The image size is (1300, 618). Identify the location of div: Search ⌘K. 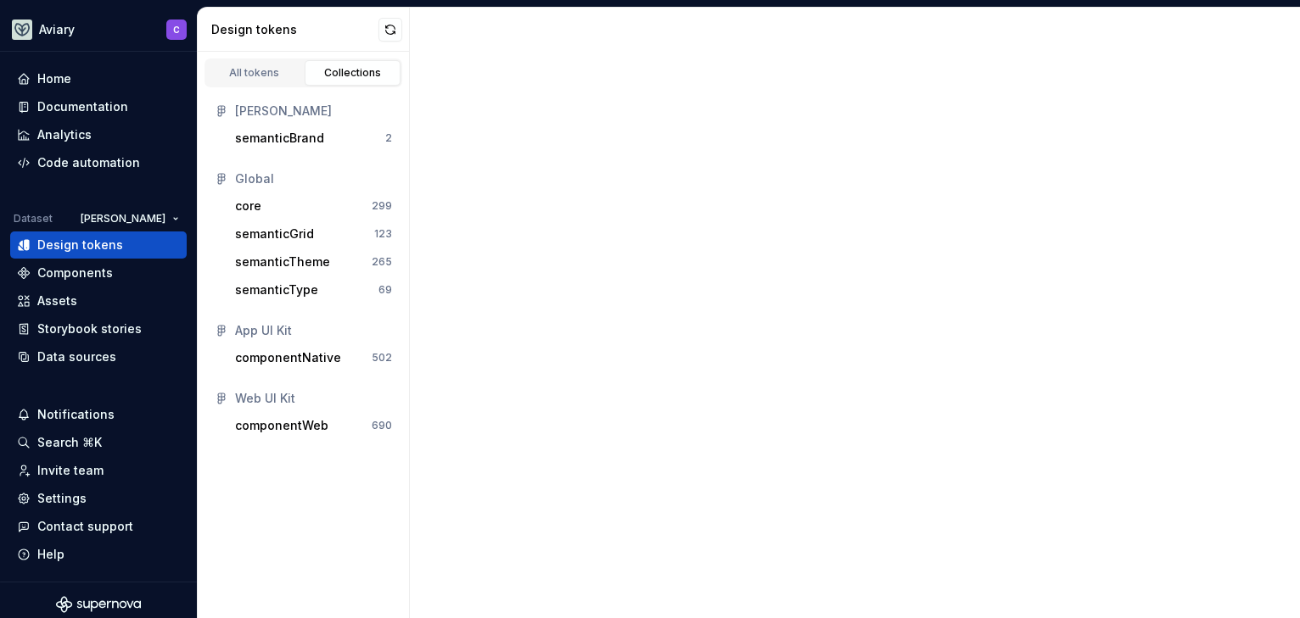
(70, 443).